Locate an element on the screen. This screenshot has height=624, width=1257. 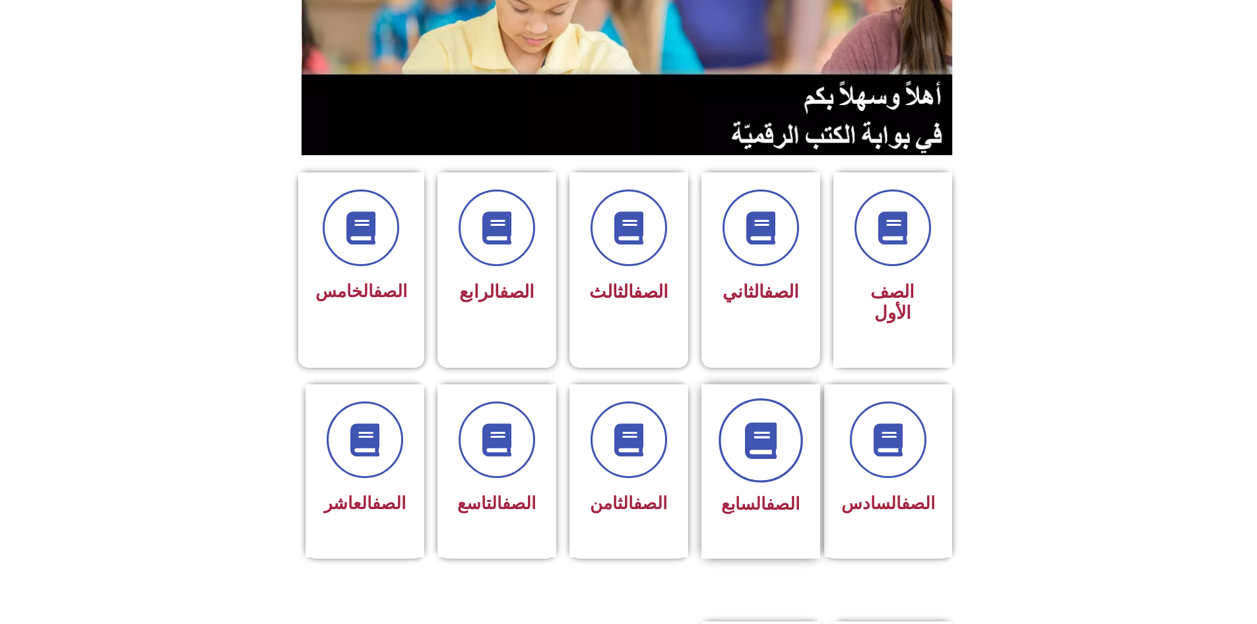
span: الخامس is located at coordinates (361, 291).